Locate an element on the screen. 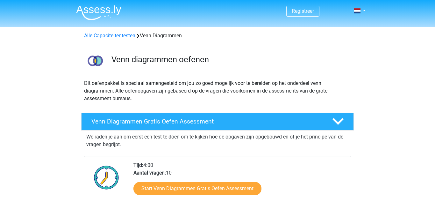  b: Tijd: is located at coordinates (138, 165).